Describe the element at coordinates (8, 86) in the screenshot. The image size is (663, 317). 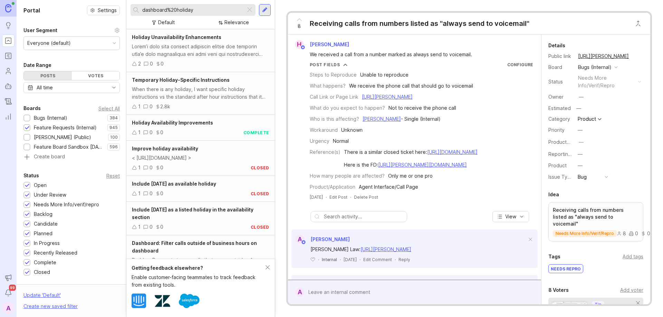
I see `a: Autopilot` at that location.